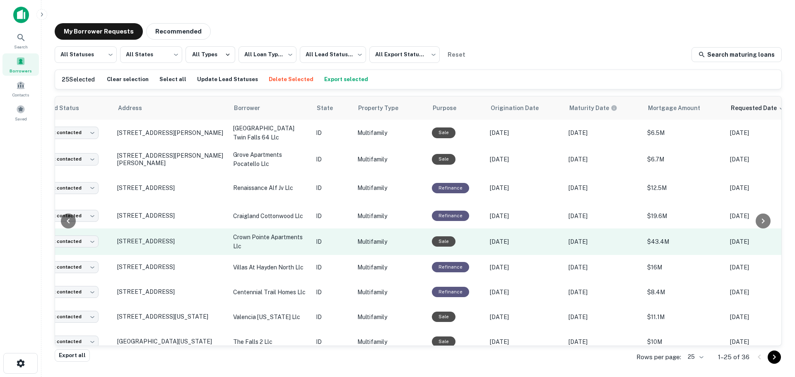 The image size is (795, 377). Describe the element at coordinates (737, 55) in the screenshot. I see `a: Search maturing loans` at that location.